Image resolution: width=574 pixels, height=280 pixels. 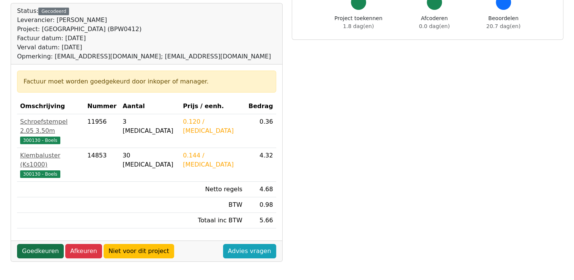 I want to click on div: Schroefstempel 2.05 3.50m, so click(x=50, y=126).